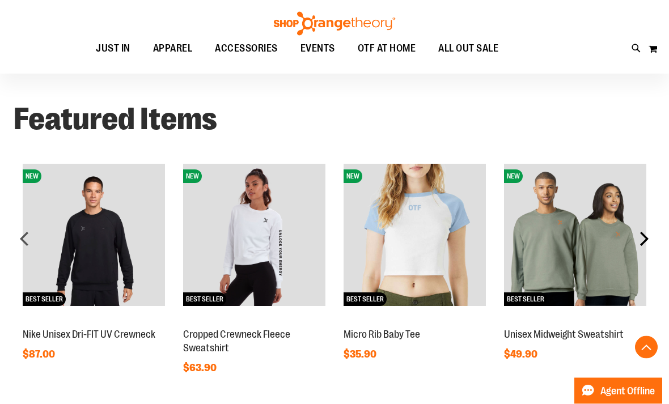 This screenshot has width=669, height=404. Describe the element at coordinates (254, 322) in the screenshot. I see `a: Cropped Crewneck Fleece SweatshirtNEWBEST SELLER` at that location.